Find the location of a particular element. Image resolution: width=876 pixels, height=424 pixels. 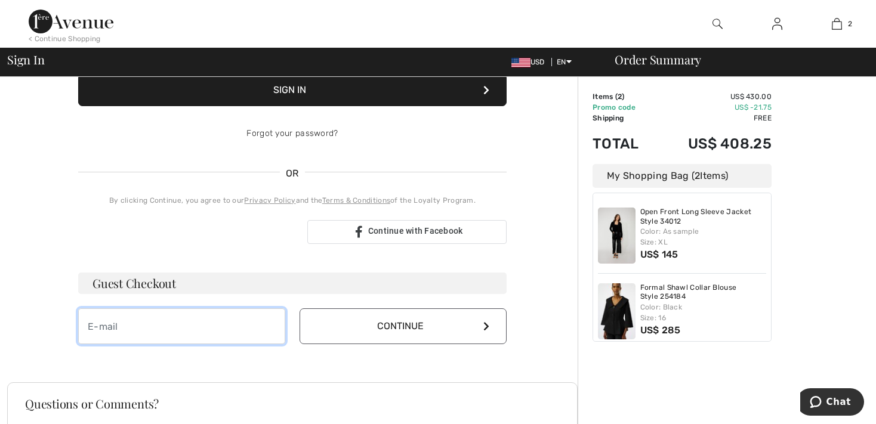

span: US$ 145 is located at coordinates (659, 254).